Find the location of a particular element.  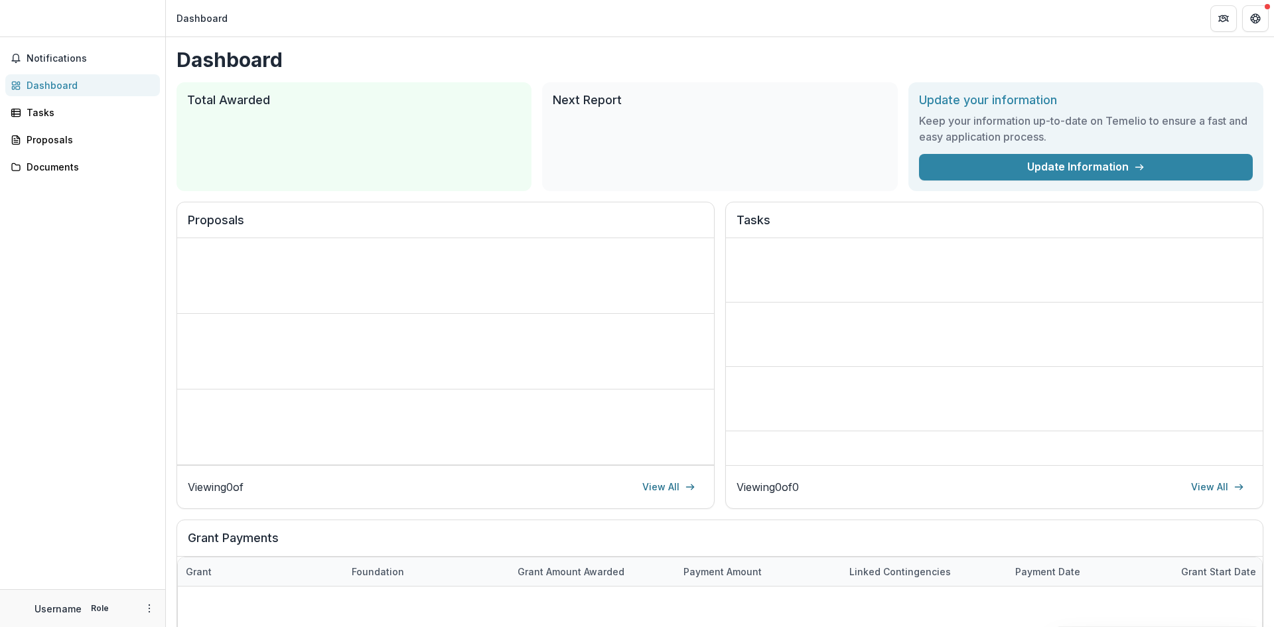

p: Viewing 0 of is located at coordinates (216, 487).